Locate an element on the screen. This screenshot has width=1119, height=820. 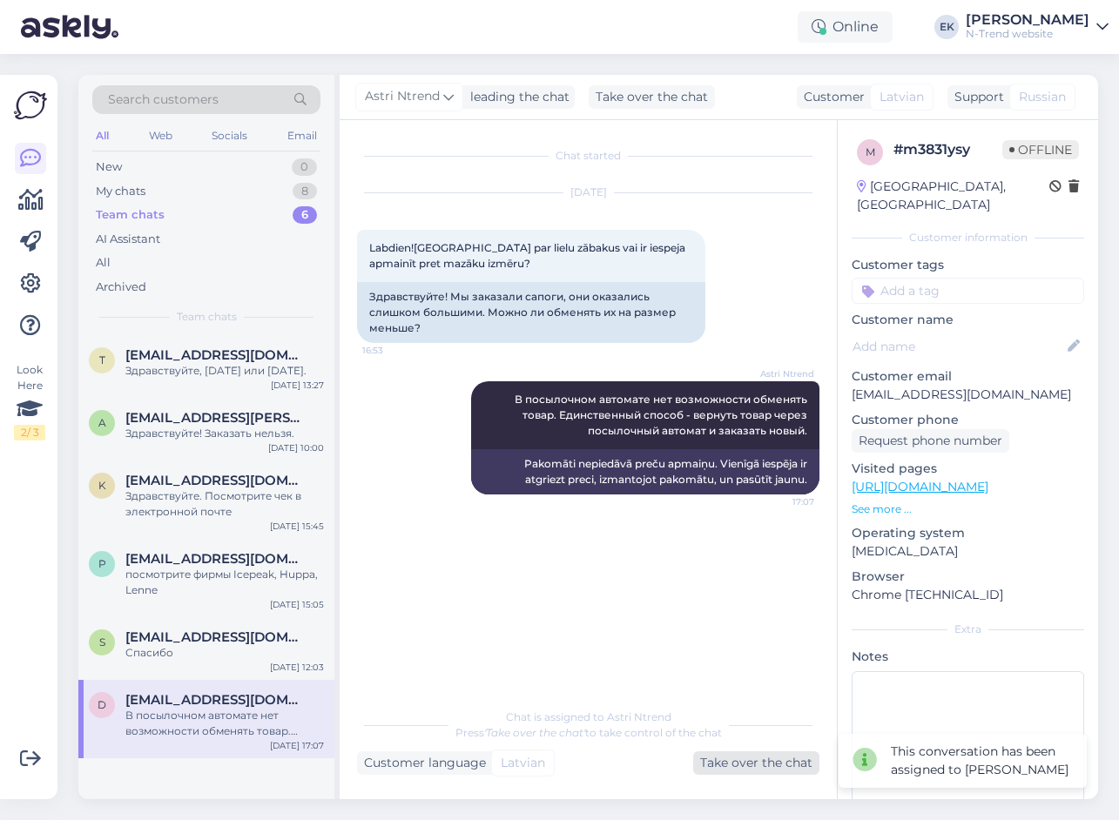
div: Customer information is located at coordinates (967, 238).